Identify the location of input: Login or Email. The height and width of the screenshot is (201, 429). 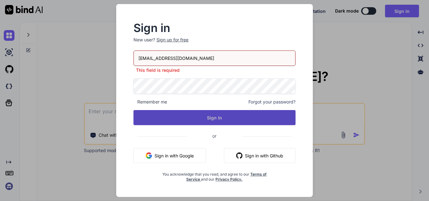
(214, 58).